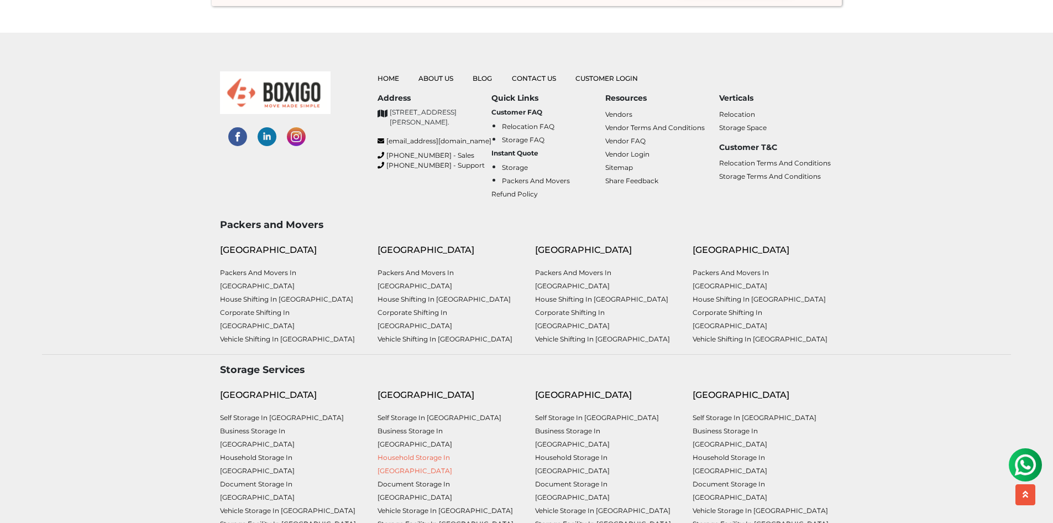 Image resolution: width=1053 pixels, height=523 pixels. What do you see at coordinates (528, 126) in the screenshot?
I see `a: Relocation FAQ` at bounding box center [528, 126].